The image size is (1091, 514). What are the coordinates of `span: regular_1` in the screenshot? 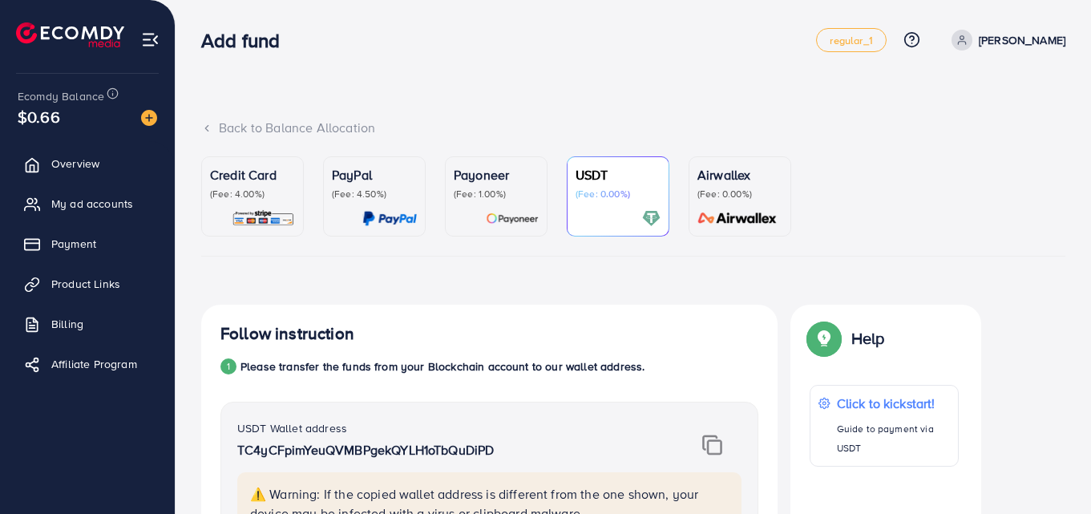 It's located at (851, 40).